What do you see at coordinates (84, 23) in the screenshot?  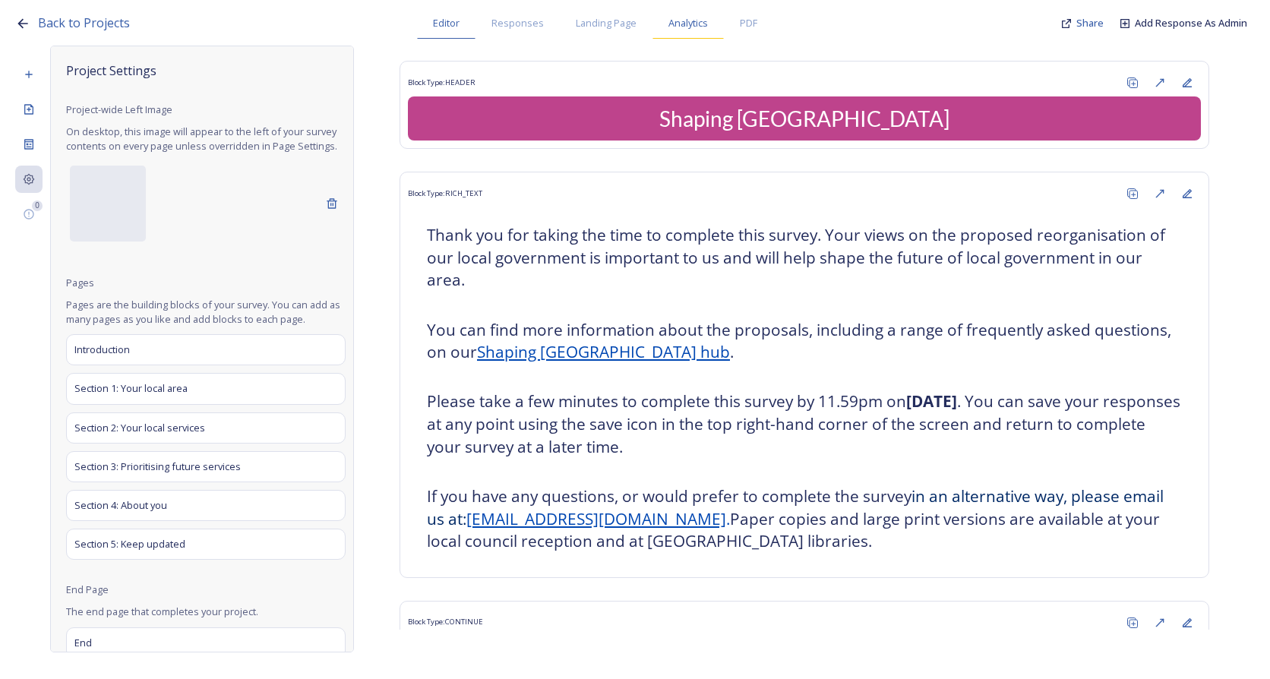 I see `span: Back to Projects` at bounding box center [84, 23].